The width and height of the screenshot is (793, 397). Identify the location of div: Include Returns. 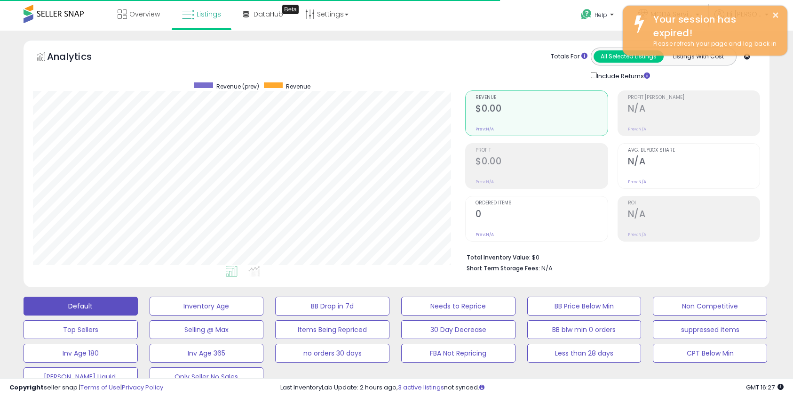
(622, 75).